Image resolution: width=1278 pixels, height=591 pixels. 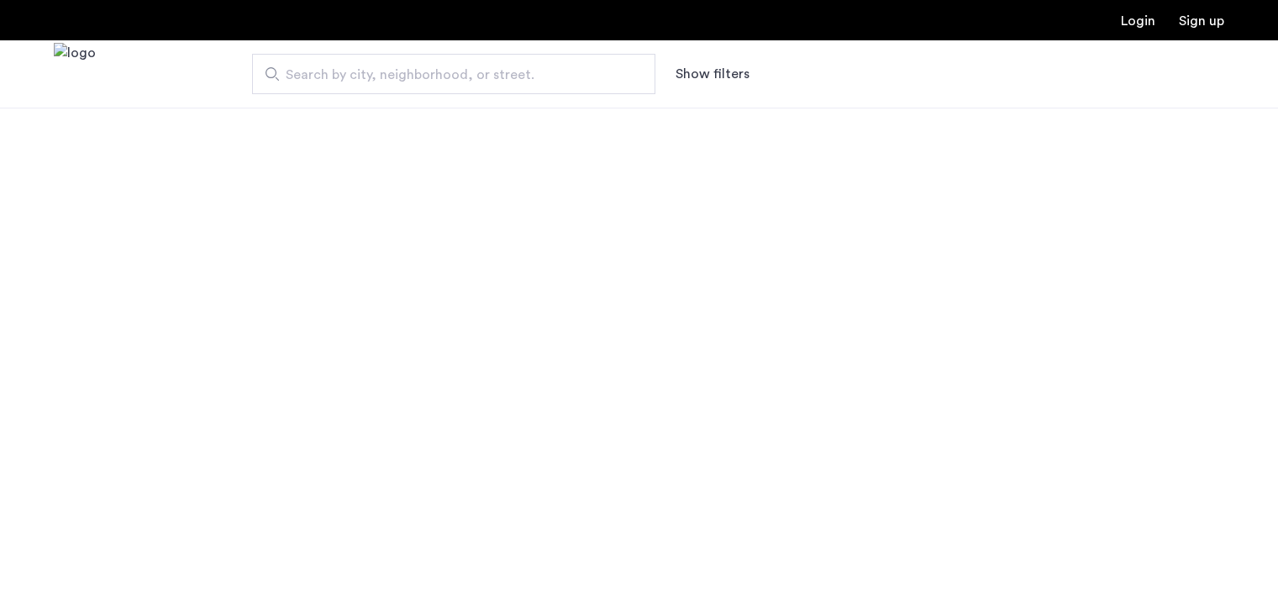 What do you see at coordinates (1202, 21) in the screenshot?
I see `a: Registration` at bounding box center [1202, 21].